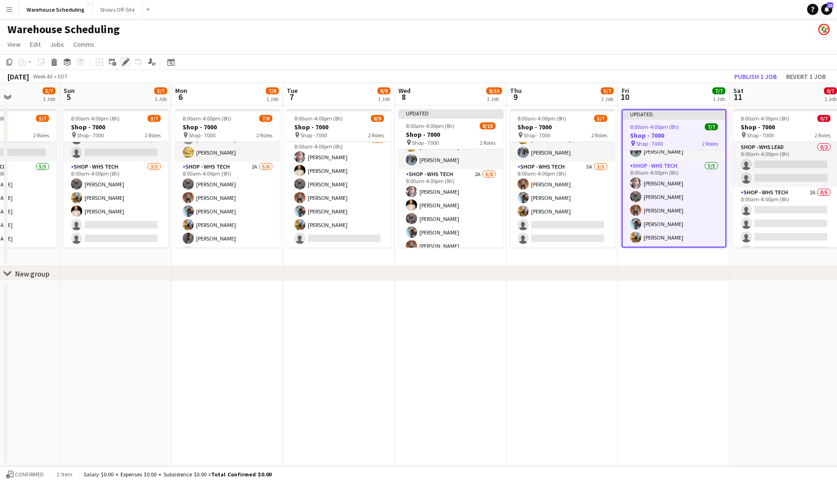 This screenshot has height=482, width=837. I want to click on span: 9, so click(515, 97).